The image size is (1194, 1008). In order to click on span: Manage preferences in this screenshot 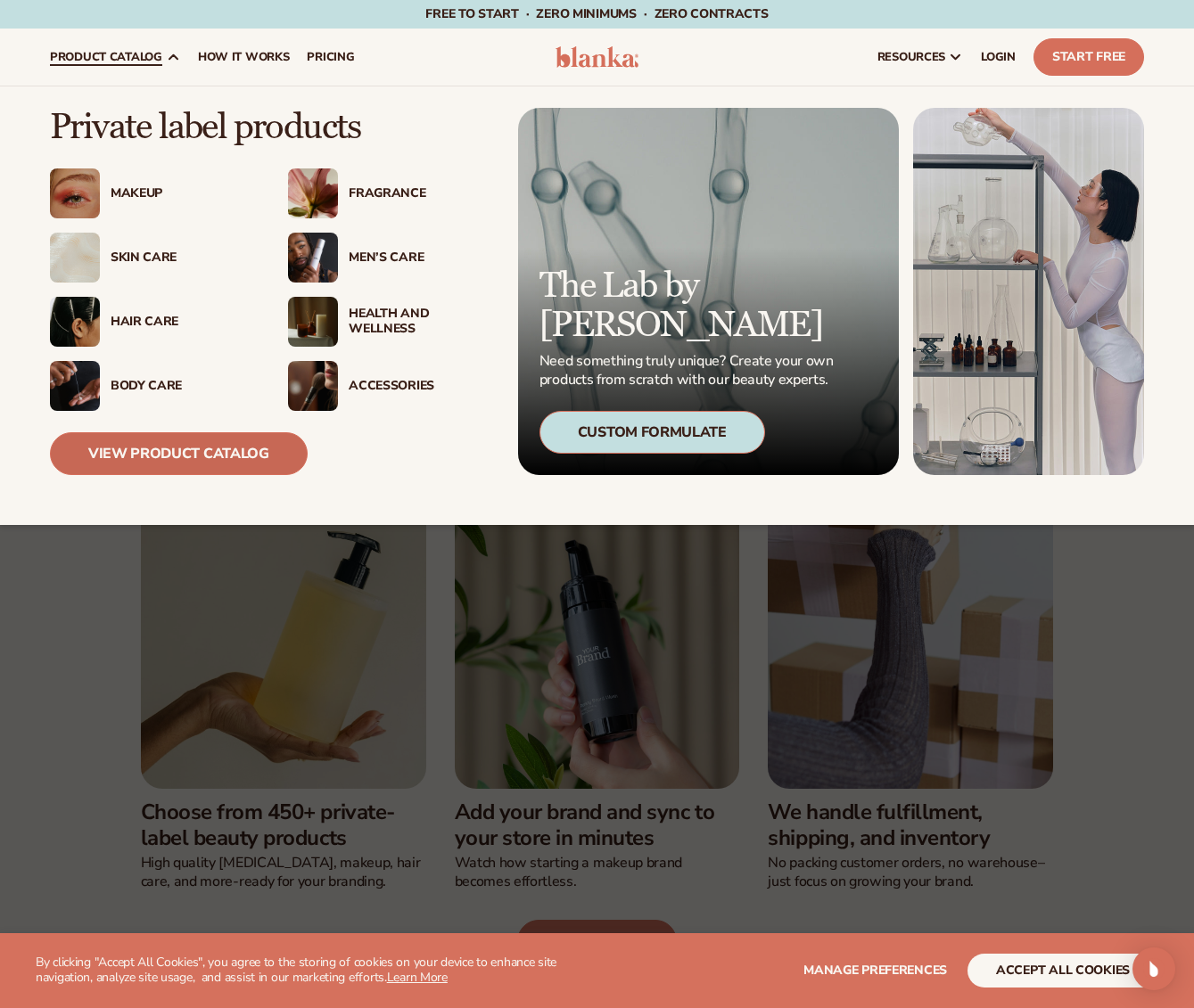, I will do `click(875, 970)`.